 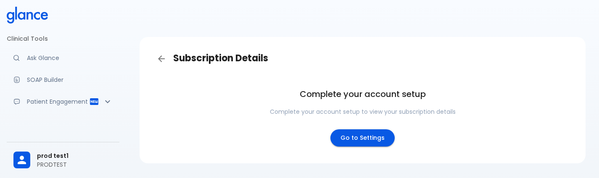 I want to click on a: Back, so click(x=161, y=59).